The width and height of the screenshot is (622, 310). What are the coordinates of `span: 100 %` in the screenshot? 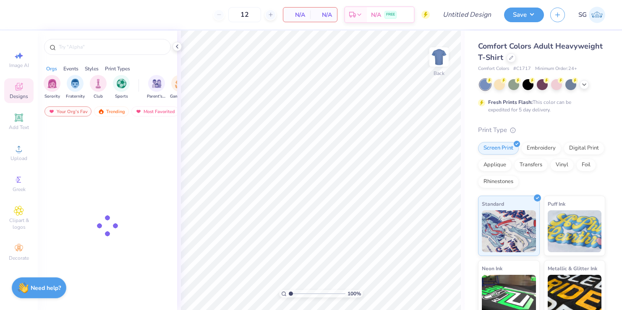 It's located at (354, 294).